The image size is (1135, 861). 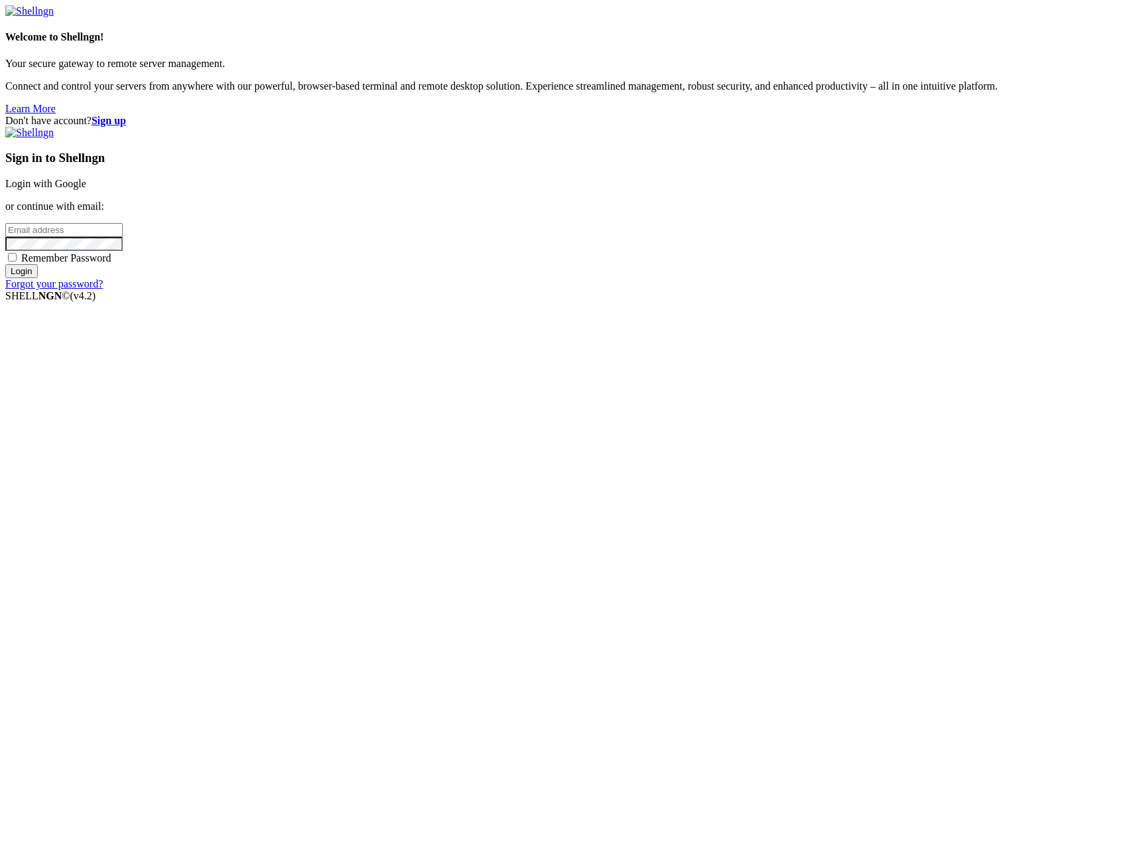 I want to click on b: NGN, so click(x=50, y=295).